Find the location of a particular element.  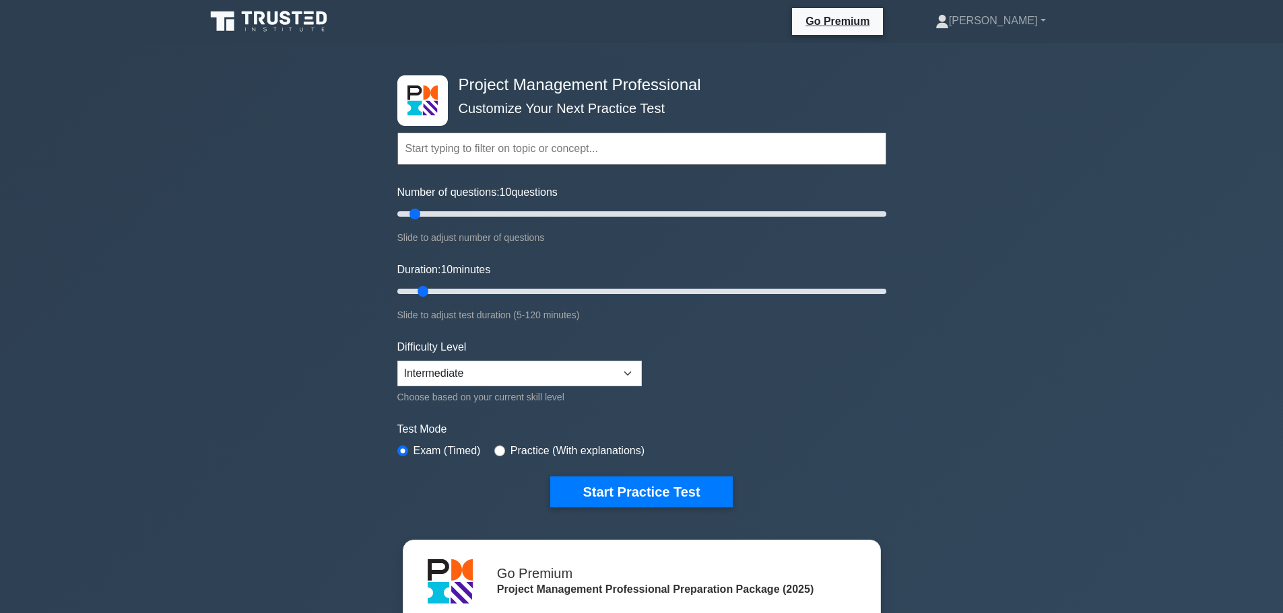

input: Start typing to filter on topic or concept... is located at coordinates (642, 149).